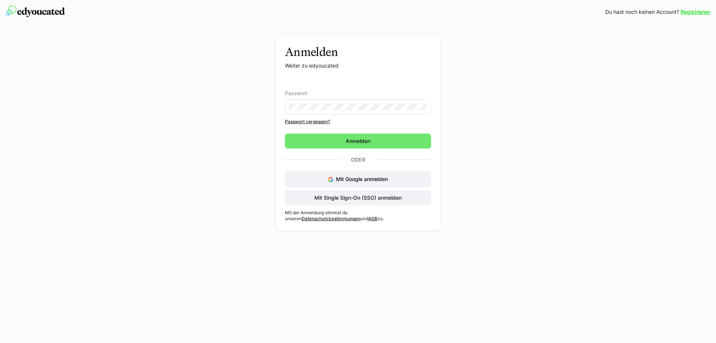 This screenshot has height=343, width=716. Describe the element at coordinates (358, 141) in the screenshot. I see `span: Anmelden` at that location.